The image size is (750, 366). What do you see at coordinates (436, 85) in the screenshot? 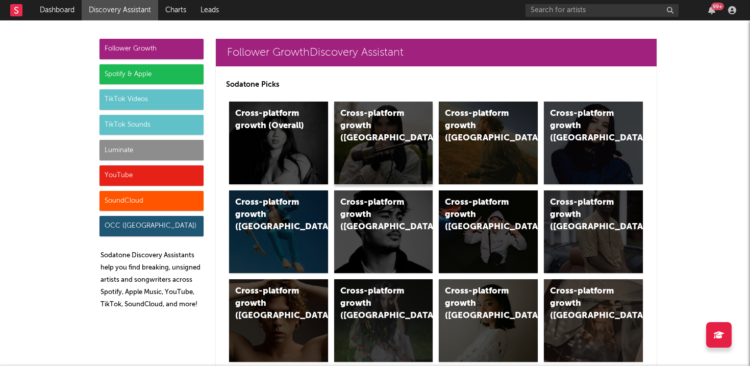
I see `p: Sodatone Picks` at bounding box center [436, 85].